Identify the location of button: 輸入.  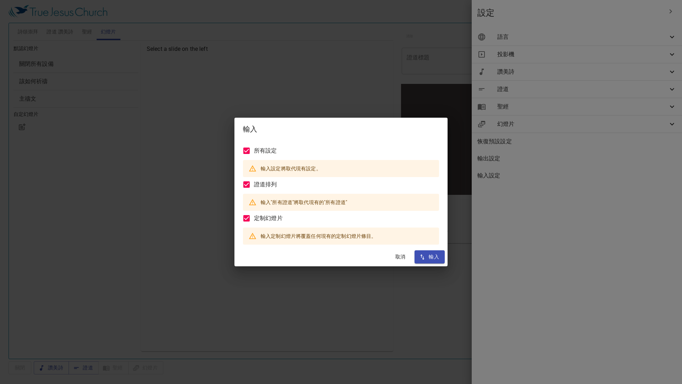
(429, 256).